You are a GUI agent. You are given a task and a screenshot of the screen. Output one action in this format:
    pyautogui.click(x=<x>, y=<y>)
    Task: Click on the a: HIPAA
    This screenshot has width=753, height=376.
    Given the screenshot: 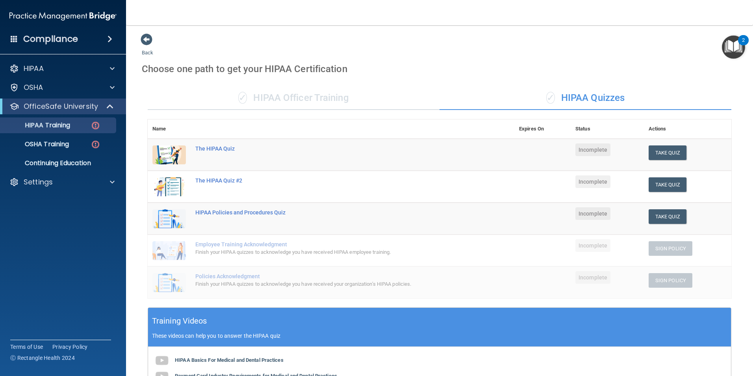 What is the action you would take?
    pyautogui.click(x=62, y=69)
    